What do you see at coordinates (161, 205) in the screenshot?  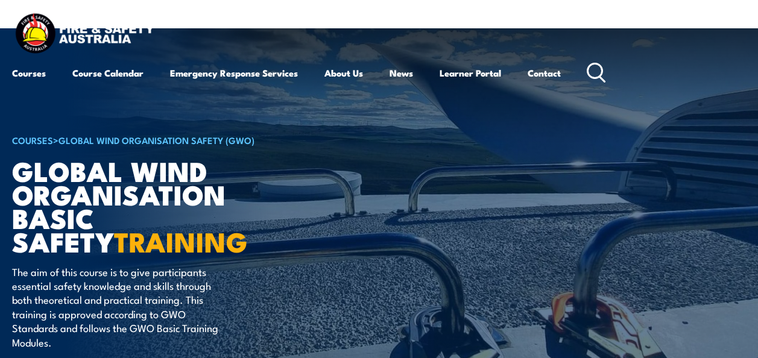 I see `h1: Global Wind Organisation Basic Safety` at bounding box center [161, 205].